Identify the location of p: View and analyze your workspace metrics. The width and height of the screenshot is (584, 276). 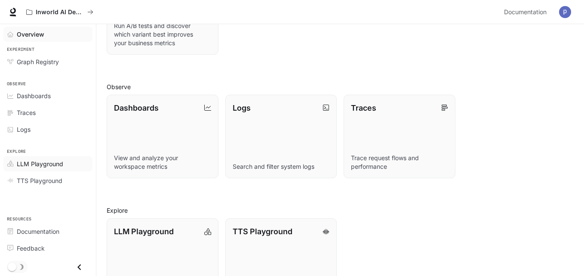
(163, 162).